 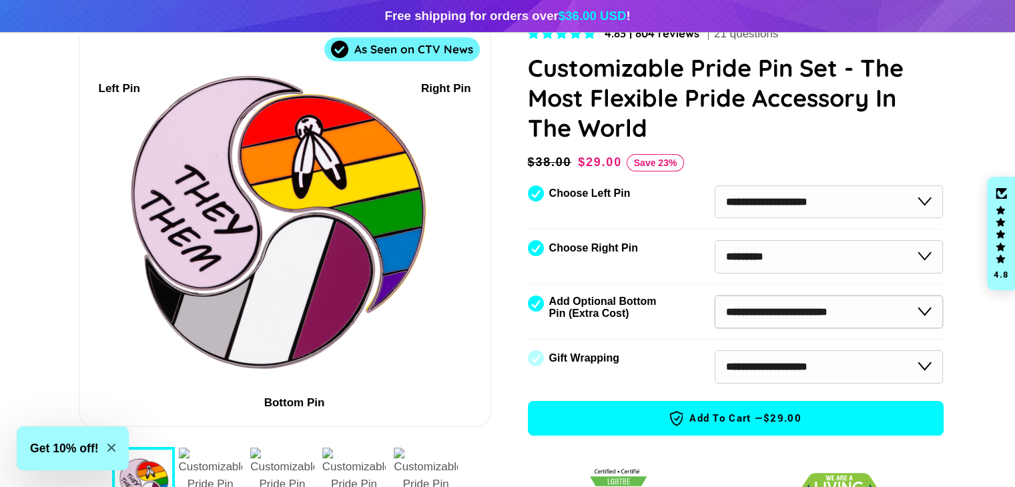 What do you see at coordinates (652, 33) in the screenshot?
I see `span: 4.83 | 804 reviews` at bounding box center [652, 33].